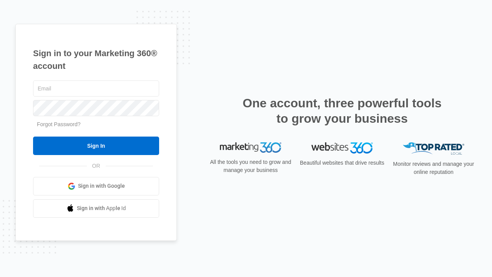  Describe the element at coordinates (96, 166) in the screenshot. I see `span: OR` at that location.